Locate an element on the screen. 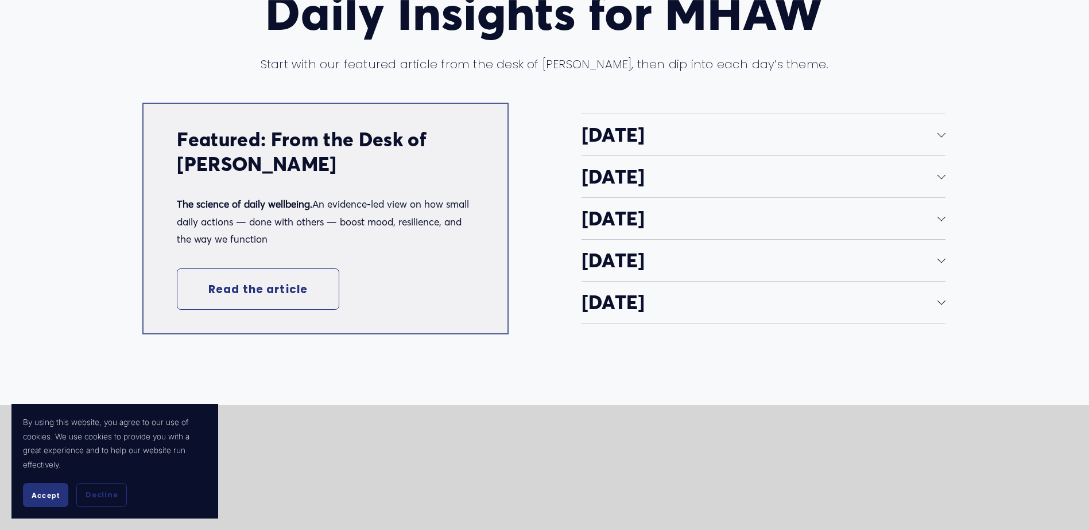 The width and height of the screenshot is (1089, 530). section: Cookie banner is located at coordinates (115, 461).